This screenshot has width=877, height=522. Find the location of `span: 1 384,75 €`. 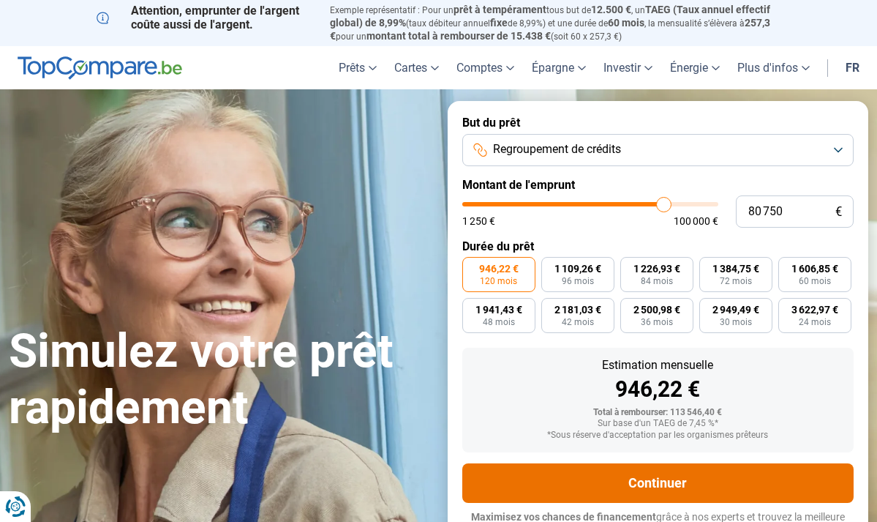

span: 1 384,75 € is located at coordinates (736, 268).